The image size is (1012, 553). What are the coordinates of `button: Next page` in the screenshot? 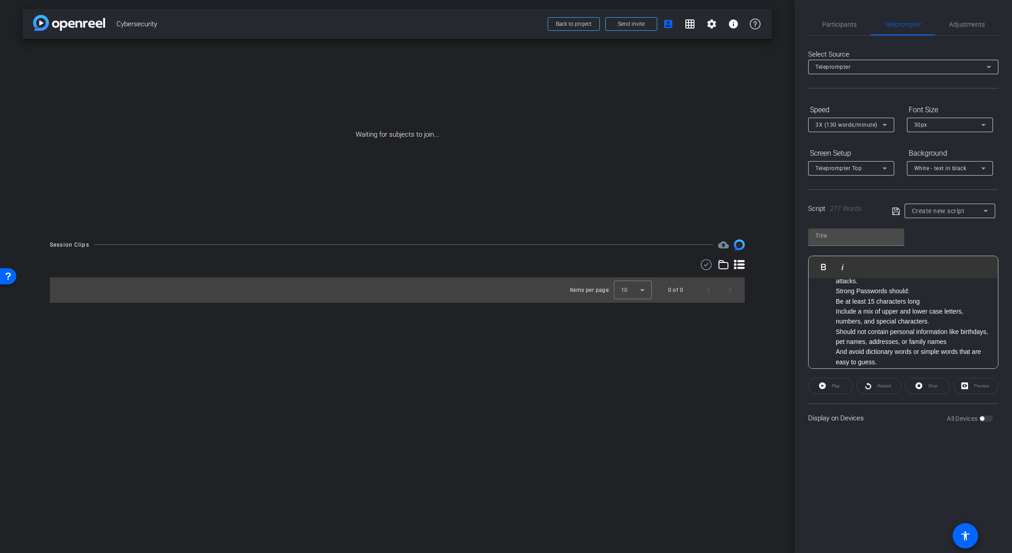 It's located at (730, 290).